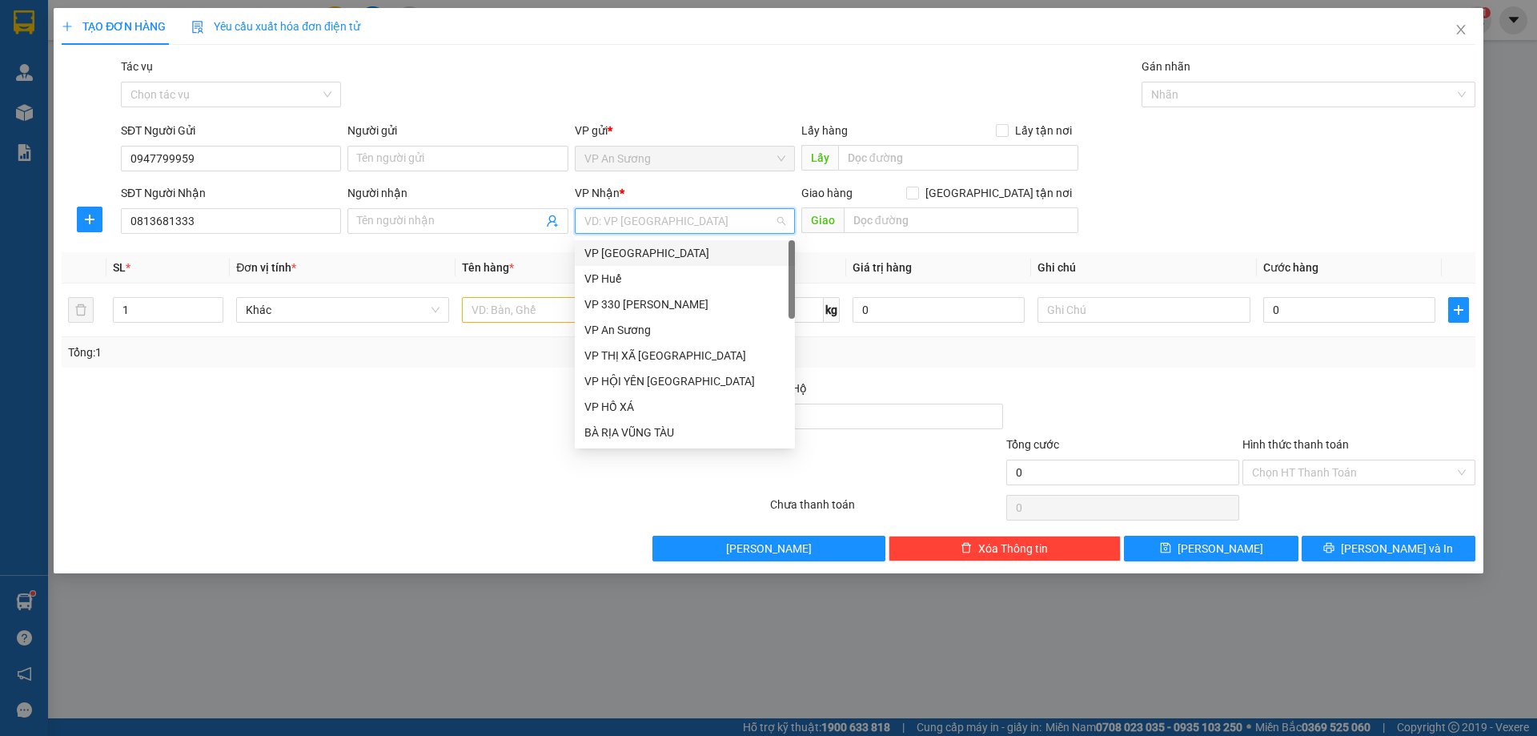 Image resolution: width=1537 pixels, height=736 pixels. What do you see at coordinates (684, 279) in the screenshot?
I see `div: VP Huế` at bounding box center [684, 279].